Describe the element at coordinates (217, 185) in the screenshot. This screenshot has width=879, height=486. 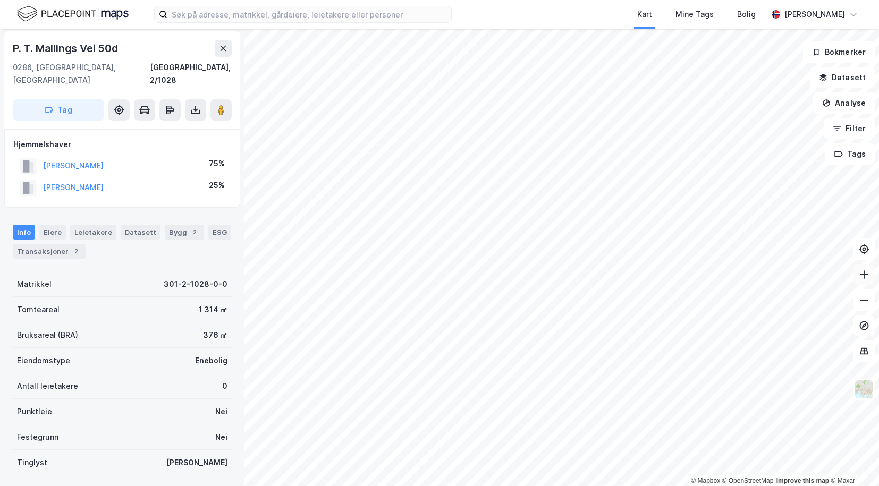
I see `div: 25%` at that location.